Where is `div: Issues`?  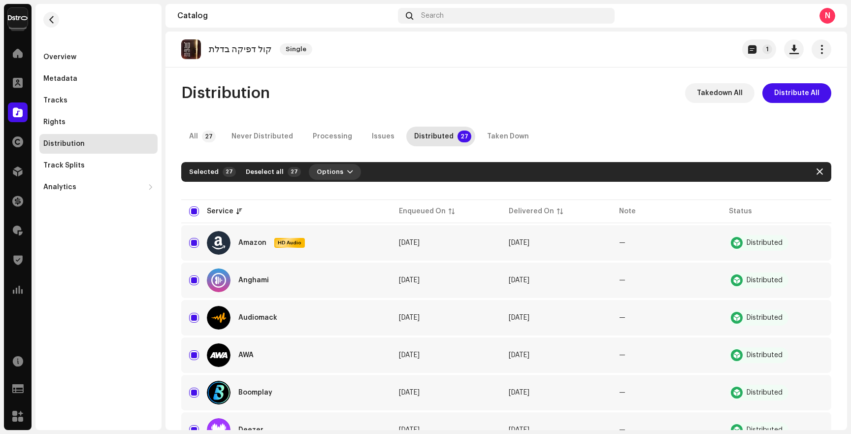
div: Issues is located at coordinates (383, 136).